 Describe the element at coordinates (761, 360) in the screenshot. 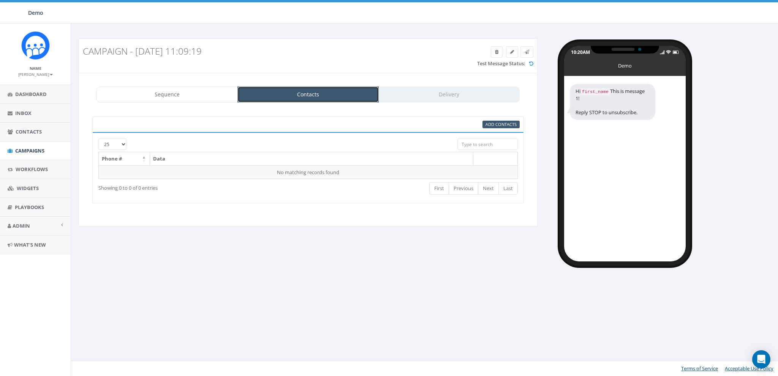

I see `div: Open Intercom Messenger` at that location.